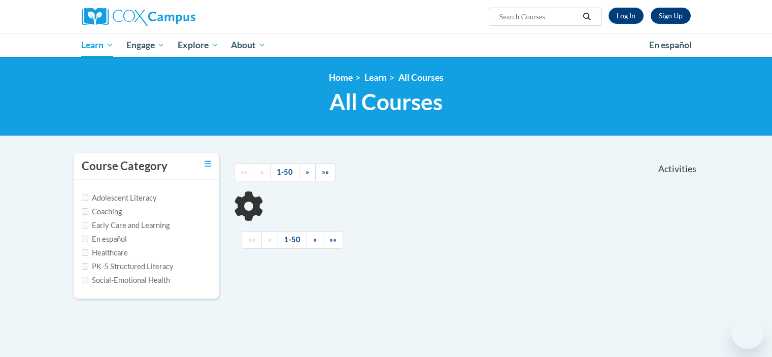 Image resolution: width=772 pixels, height=357 pixels. I want to click on span: En español, so click(670, 45).